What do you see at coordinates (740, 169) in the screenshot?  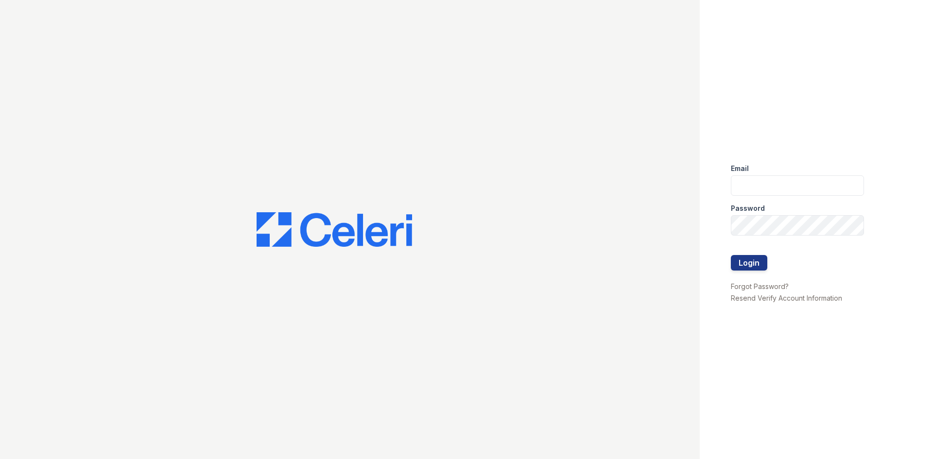 I see `label: Email` at bounding box center [740, 169].